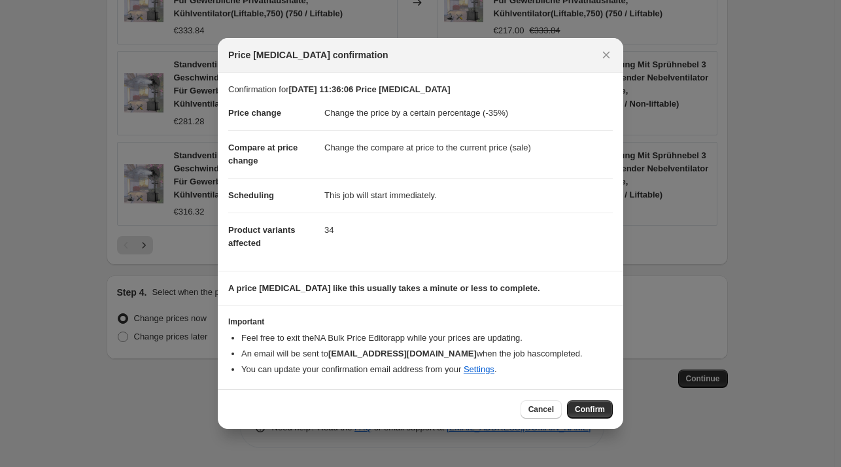 This screenshot has width=841, height=467. What do you see at coordinates (468, 195) in the screenshot?
I see `dd: This job will start immediately.` at bounding box center [468, 195].